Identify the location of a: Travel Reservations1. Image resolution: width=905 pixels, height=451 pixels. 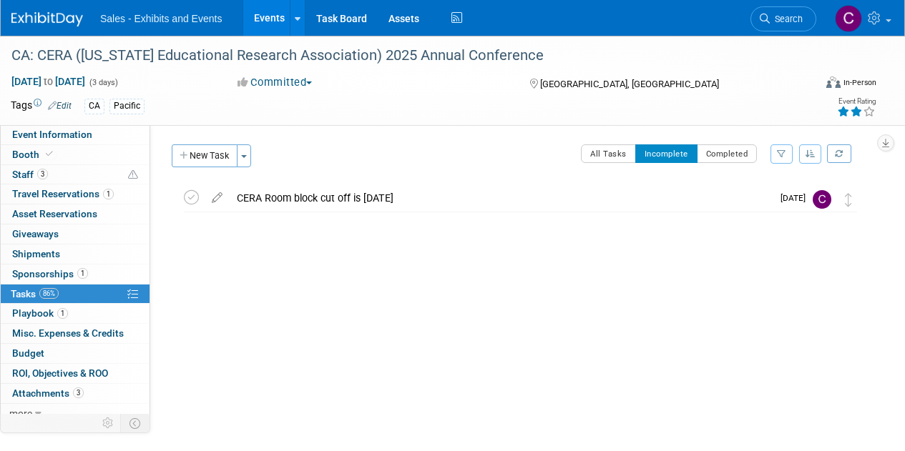
(75, 194).